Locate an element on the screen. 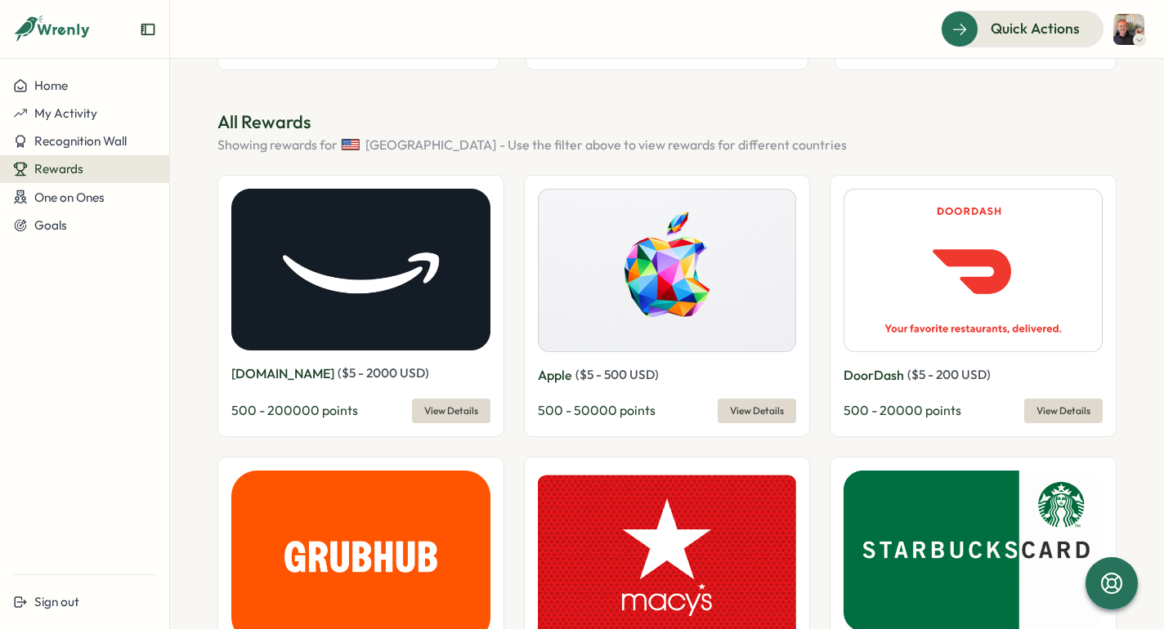 The height and width of the screenshot is (629, 1164). img: Mark Buckner is located at coordinates (1129, 29).